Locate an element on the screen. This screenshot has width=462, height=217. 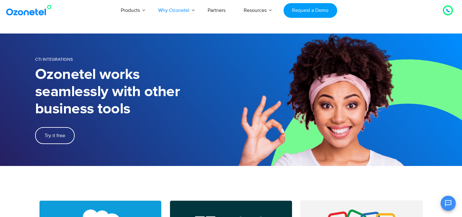
span: CTI Integrations is located at coordinates (54, 59).